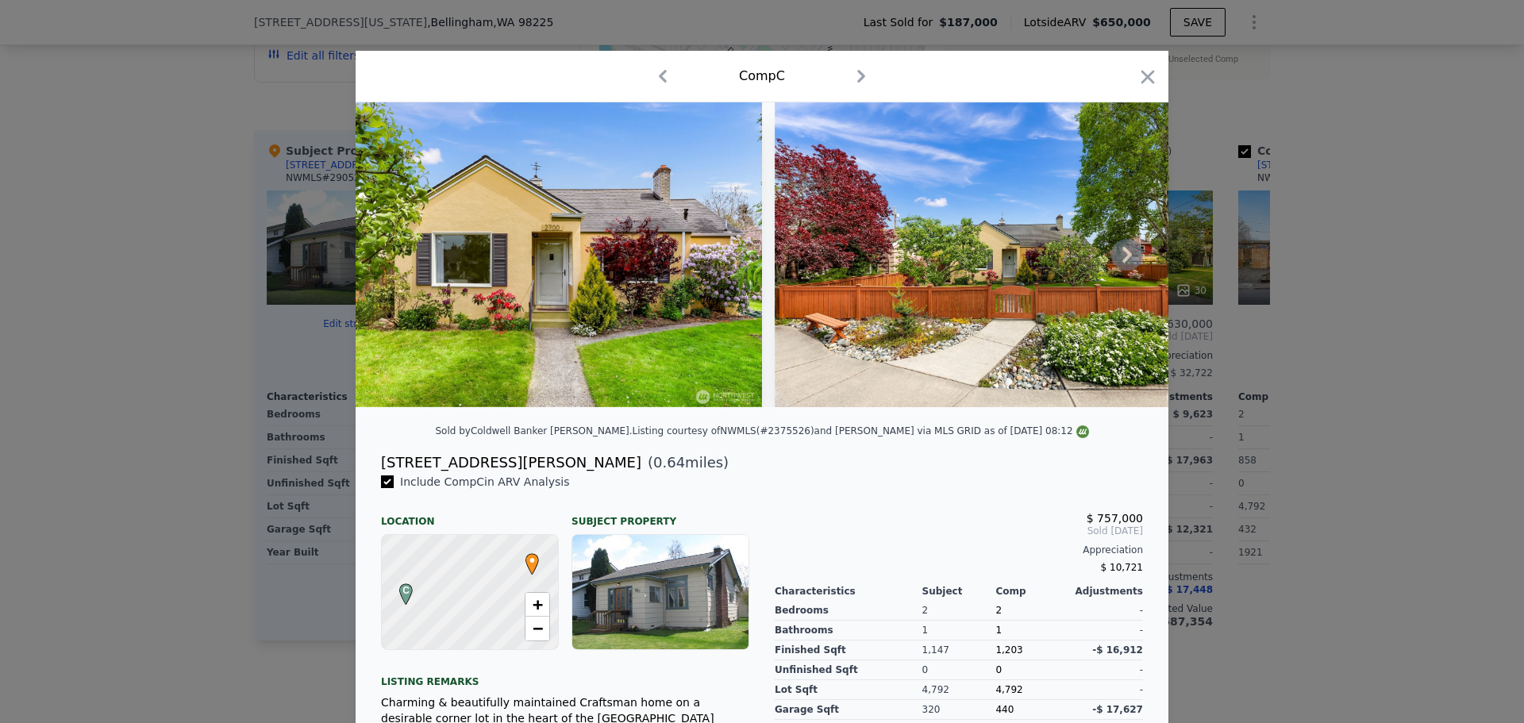 The image size is (1524, 723). Describe the element at coordinates (1083, 432) in the screenshot. I see `img: NWMLS Logo` at that location.